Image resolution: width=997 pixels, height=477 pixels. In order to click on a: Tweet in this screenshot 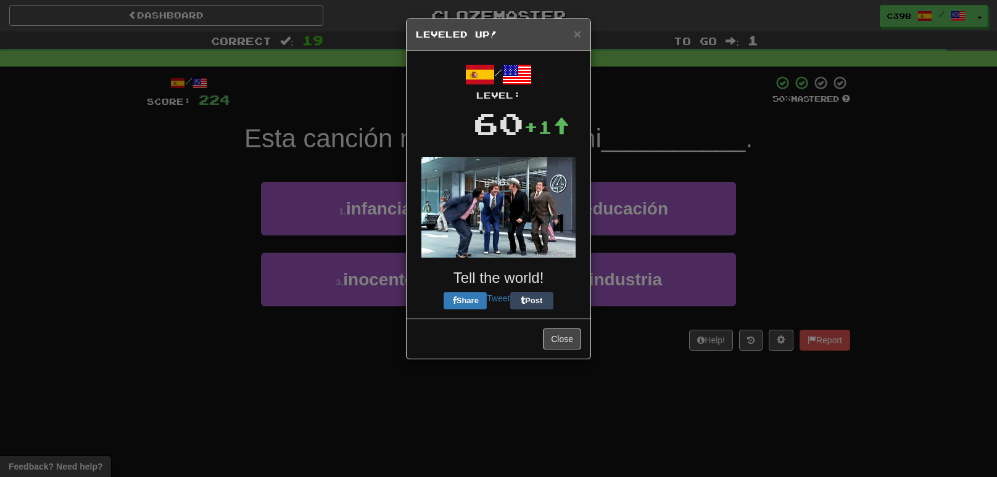, I will do `click(498, 299)`.